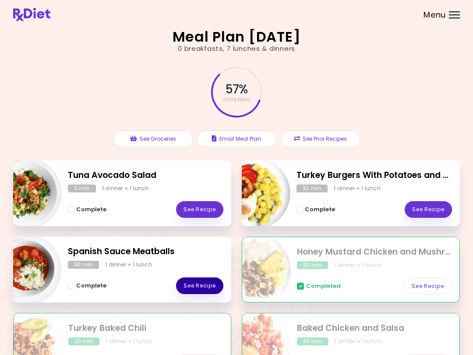 The height and width of the screenshot is (355, 473). What do you see at coordinates (313, 265) in the screenshot?
I see `div: 25 min` at bounding box center [313, 265].